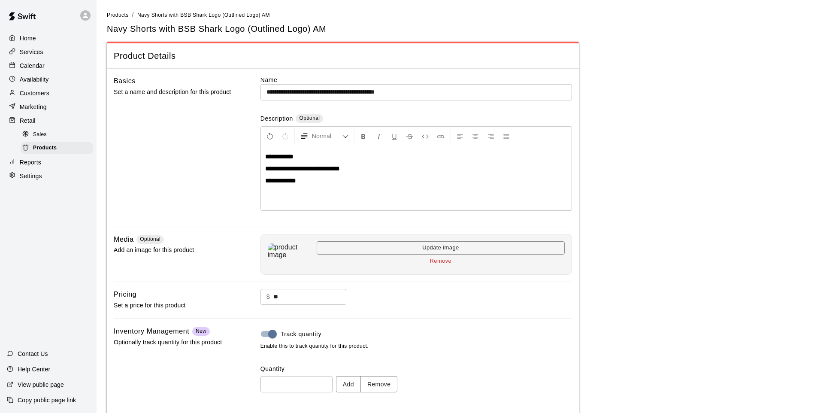  Describe the element at coordinates (47, 400) in the screenshot. I see `p: Copy public page link` at that location.